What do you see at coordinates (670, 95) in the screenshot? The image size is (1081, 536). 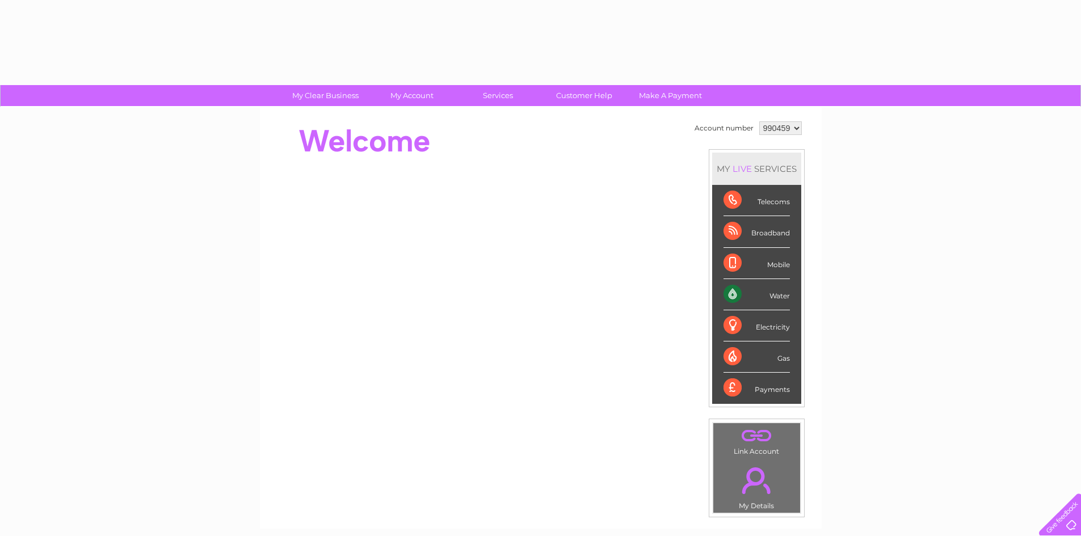 I see `a: Make A Payment` at bounding box center [670, 95].